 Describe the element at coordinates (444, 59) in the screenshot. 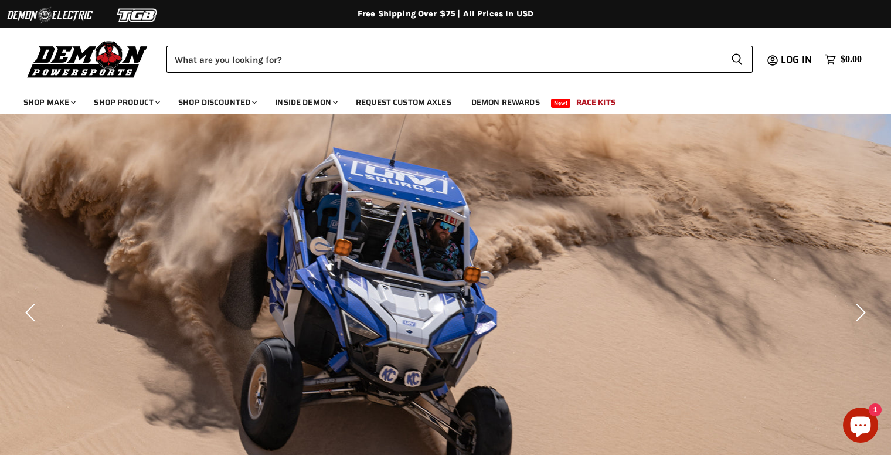

I see `input: Search` at that location.